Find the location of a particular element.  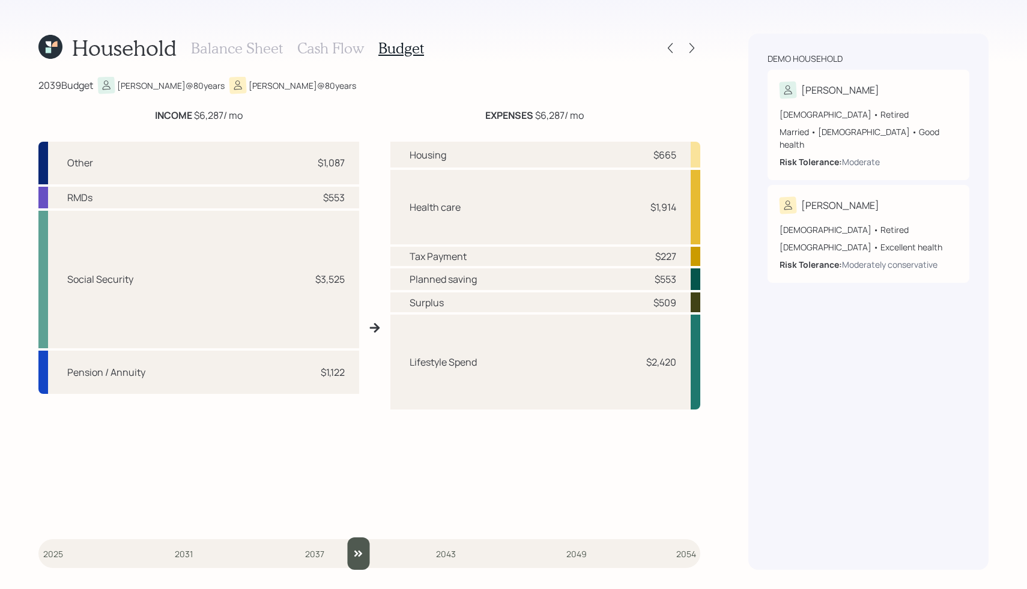

div: Health care is located at coordinates (435, 207).